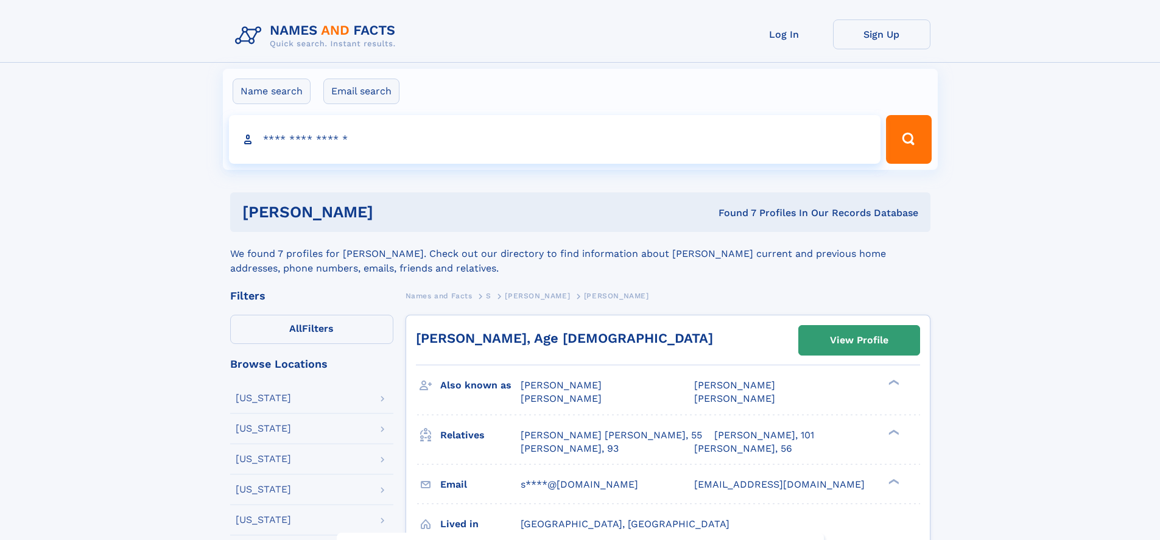 Image resolution: width=1160 pixels, height=540 pixels. I want to click on span: S, so click(488, 296).